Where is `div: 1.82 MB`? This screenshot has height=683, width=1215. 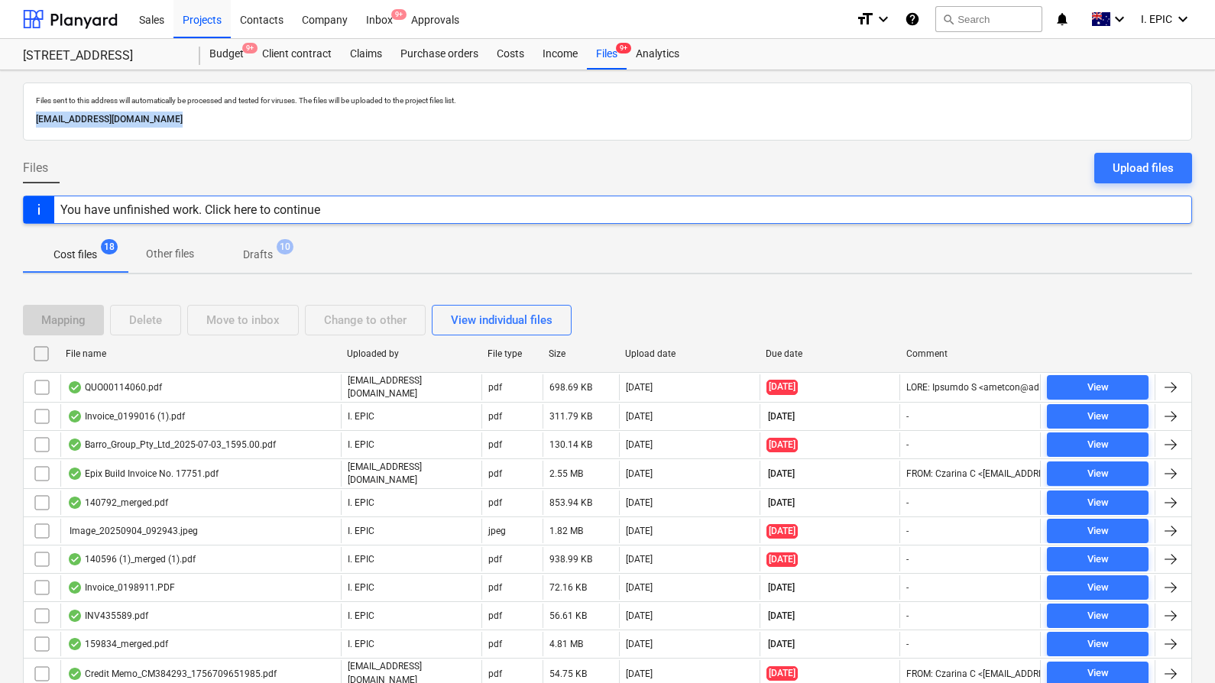
div: 1.82 MB is located at coordinates (566, 531).